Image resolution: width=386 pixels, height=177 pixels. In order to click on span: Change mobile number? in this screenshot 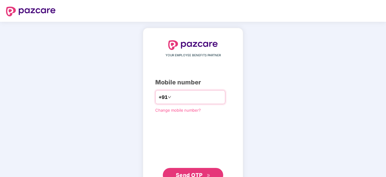, I will do `click(178, 110)`.